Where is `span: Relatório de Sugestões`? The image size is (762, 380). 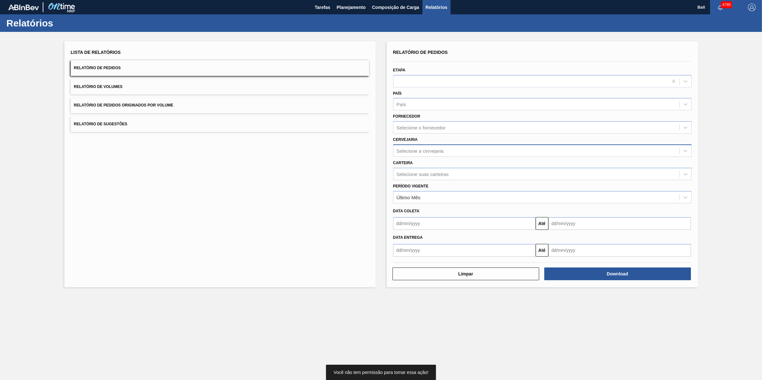
span: Relatório de Sugestões is located at coordinates (101, 124).